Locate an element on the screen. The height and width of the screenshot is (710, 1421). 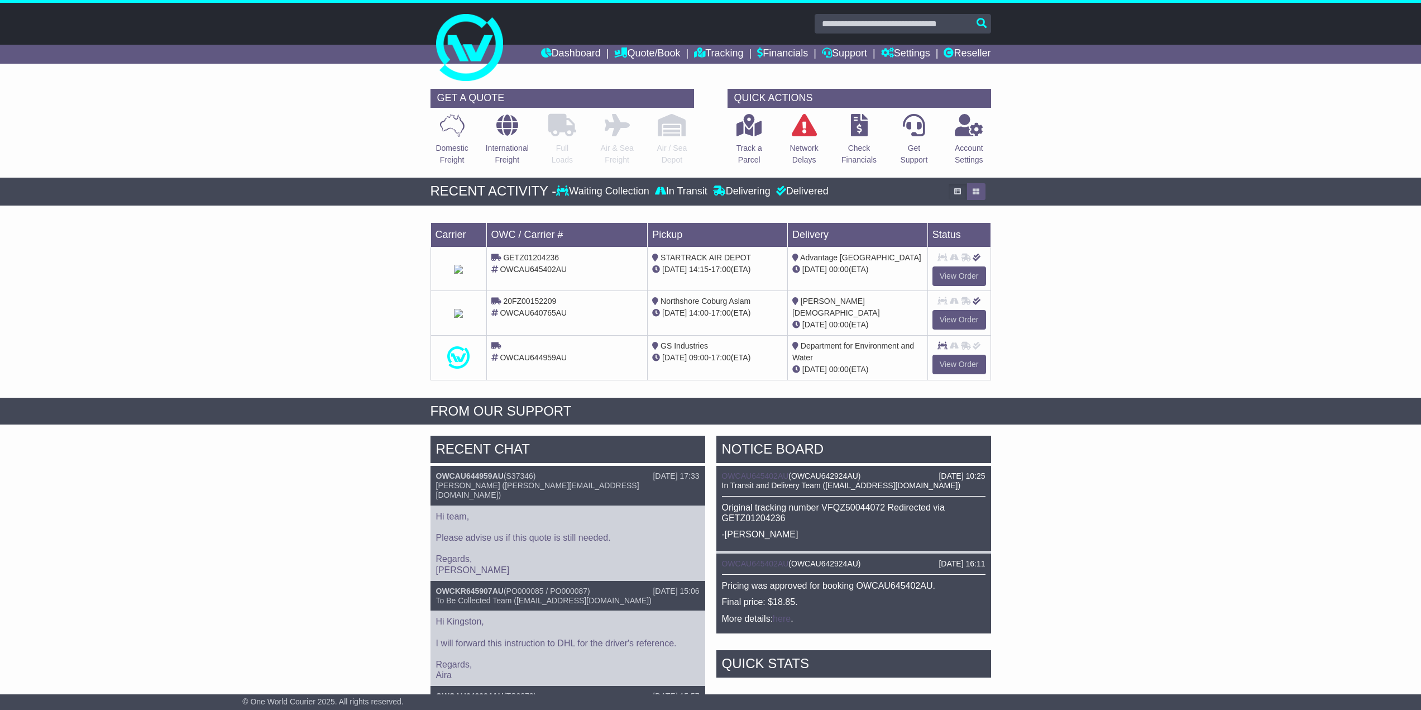
td: Status is located at coordinates (959, 234).